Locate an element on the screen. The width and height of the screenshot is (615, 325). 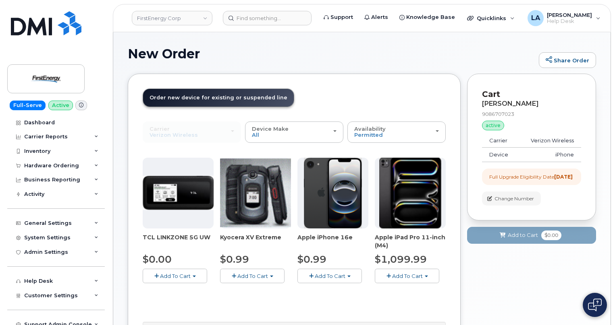
img: linkzone5g.png is located at coordinates (178, 193).